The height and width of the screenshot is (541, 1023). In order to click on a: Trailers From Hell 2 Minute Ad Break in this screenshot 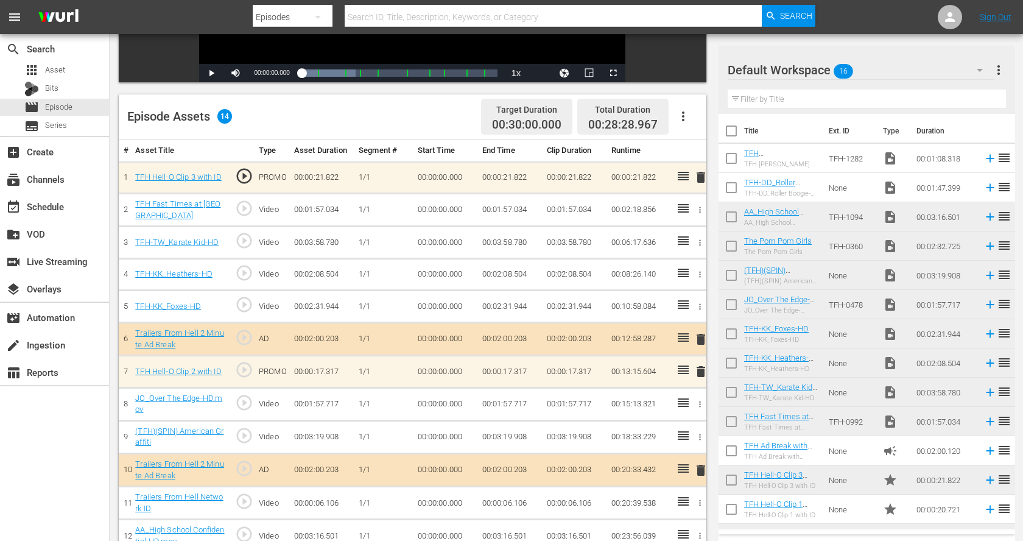, I will do `click(179, 470)`.